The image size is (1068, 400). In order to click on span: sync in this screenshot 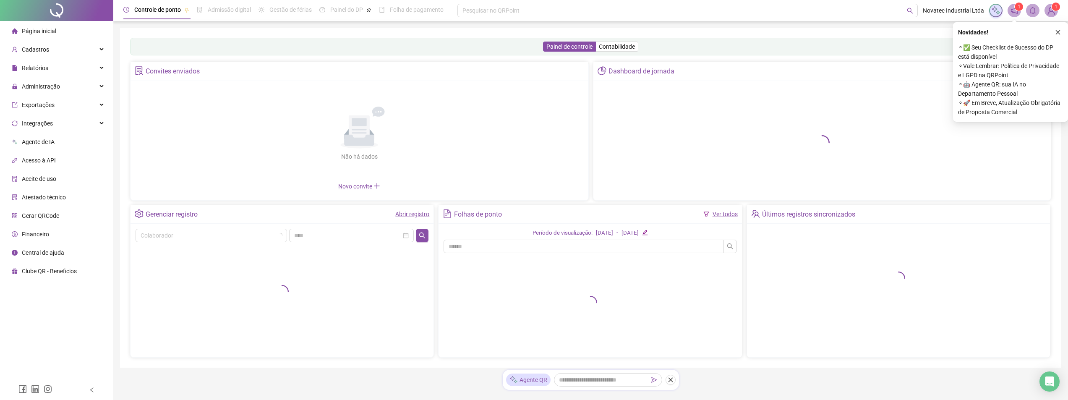, I will do `click(15, 123)`.